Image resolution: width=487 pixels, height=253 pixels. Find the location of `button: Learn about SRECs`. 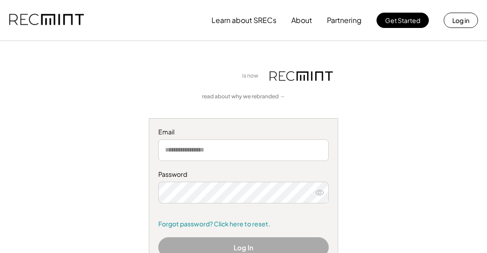

button: Learn about SRECs is located at coordinates (244, 20).